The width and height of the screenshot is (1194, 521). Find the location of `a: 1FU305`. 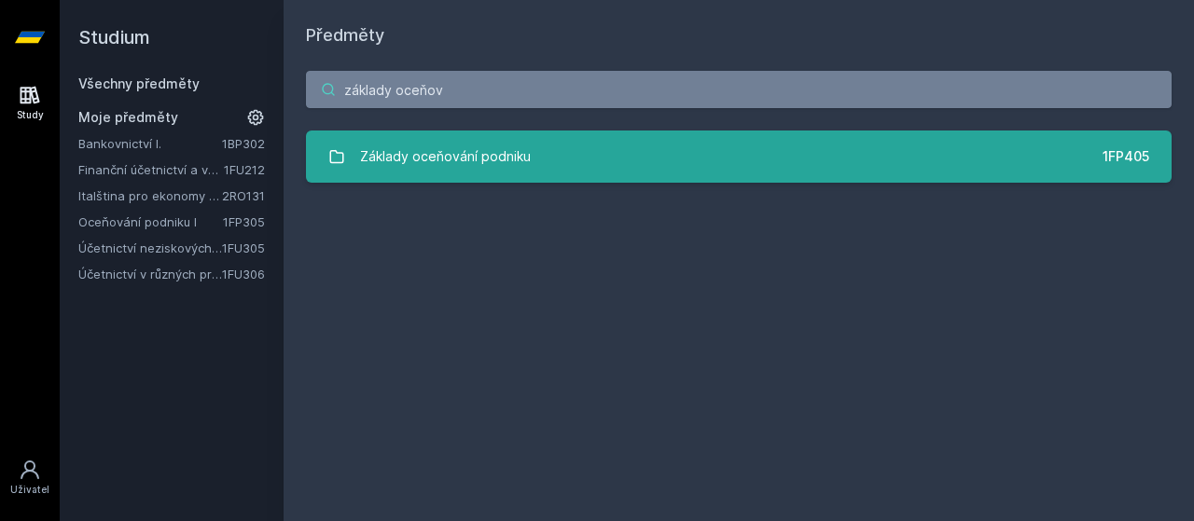

a: 1FU305 is located at coordinates (243, 248).